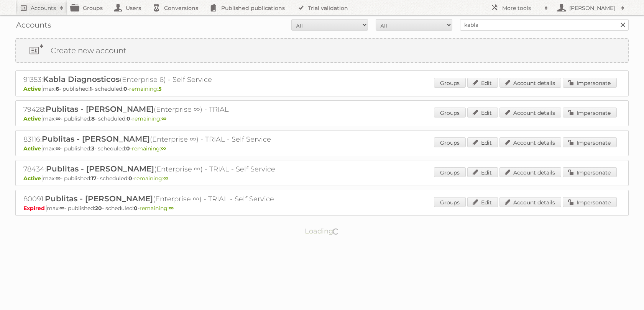  What do you see at coordinates (157, 169) in the screenshot?
I see `h2: 78434: (Enterprise ∞) - TRIAL - Self Service` at bounding box center [157, 169].